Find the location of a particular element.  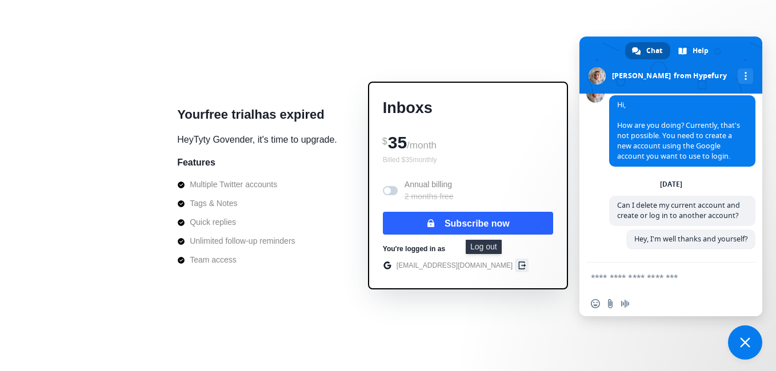

button: edit is located at coordinates (522, 266).